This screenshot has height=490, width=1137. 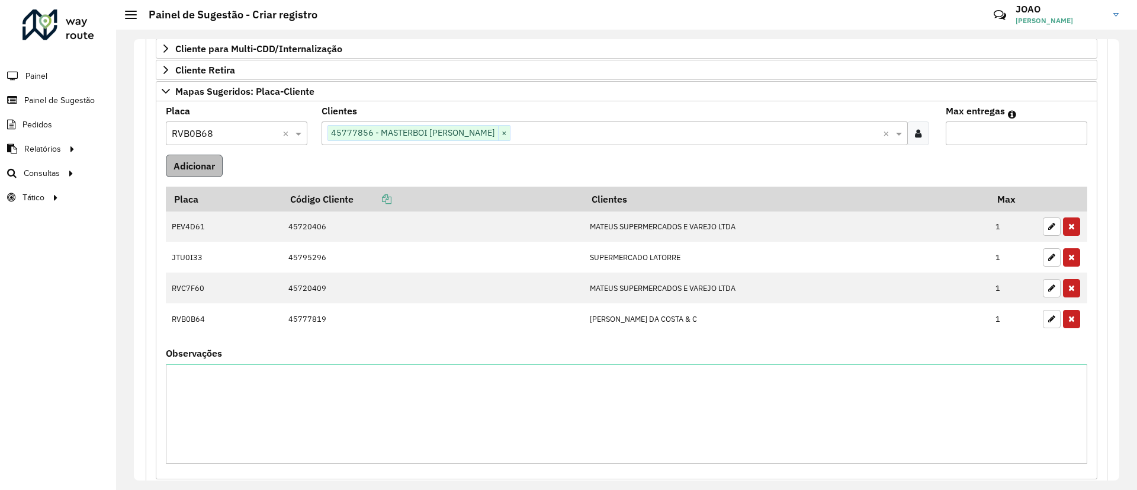 What do you see at coordinates (178, 111) in the screenshot?
I see `label: Placa` at bounding box center [178, 111].